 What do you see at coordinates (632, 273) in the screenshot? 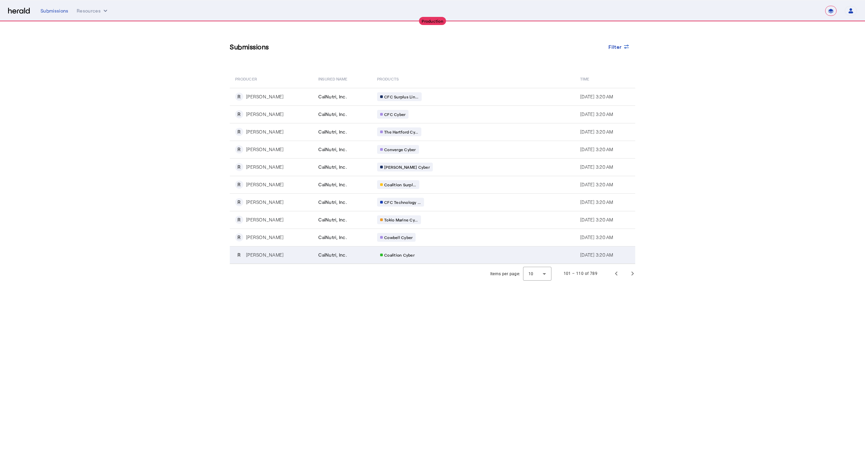
I see `button: Next page` at bounding box center [632, 273].